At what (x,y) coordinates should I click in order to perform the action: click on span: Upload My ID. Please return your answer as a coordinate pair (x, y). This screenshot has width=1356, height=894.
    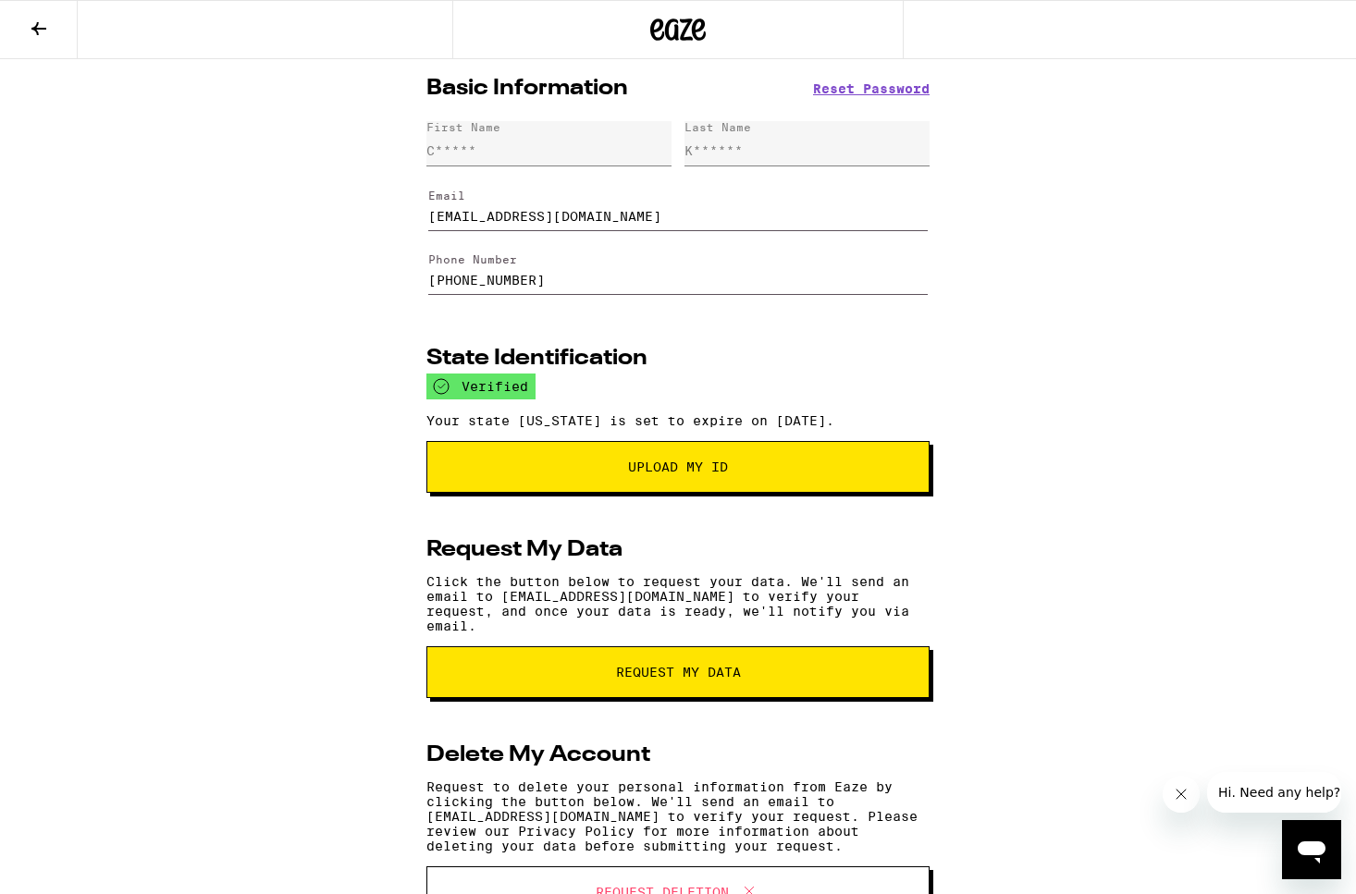
    Looking at the image, I should click on (678, 467).